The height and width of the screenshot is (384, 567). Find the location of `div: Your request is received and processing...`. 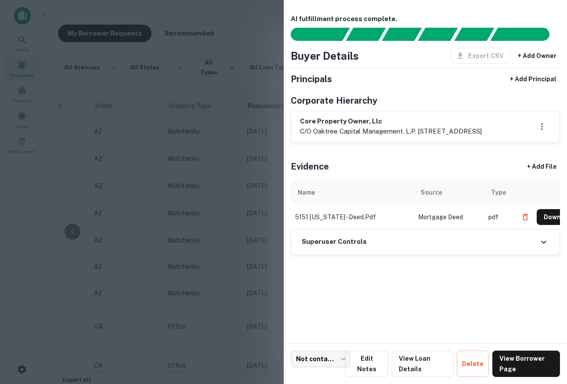

div: Your request is received and processing... is located at coordinates (366, 34).